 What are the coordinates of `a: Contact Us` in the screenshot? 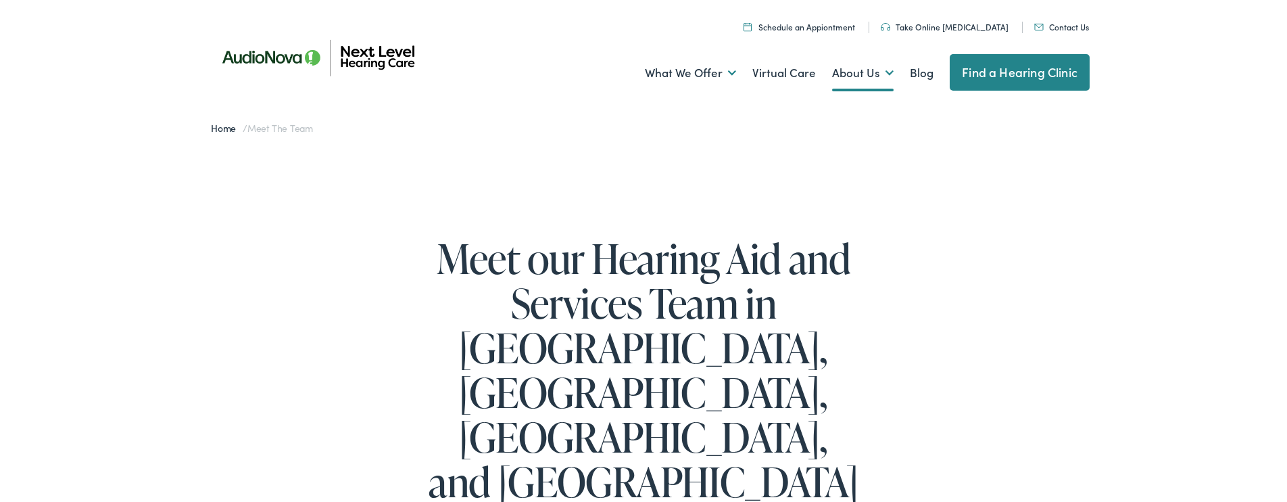 It's located at (1061, 26).